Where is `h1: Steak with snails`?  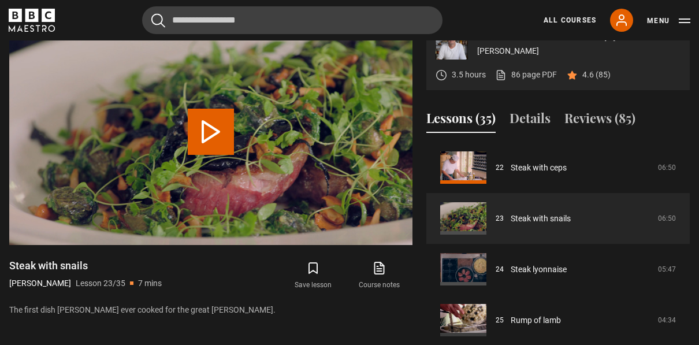 h1: Steak with snails is located at coordinates (86, 266).